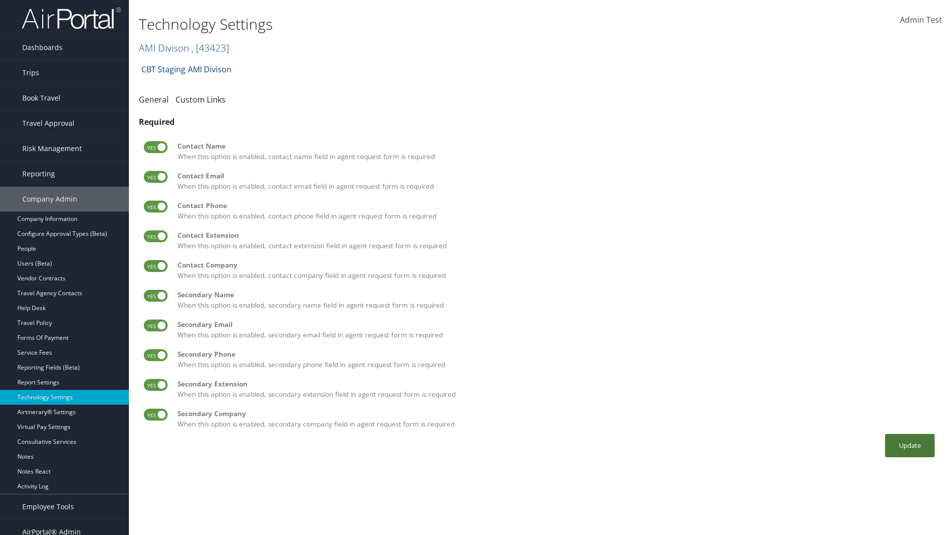  Describe the element at coordinates (557, 355) in the screenshot. I see `div: Secondary Phone` at that location.